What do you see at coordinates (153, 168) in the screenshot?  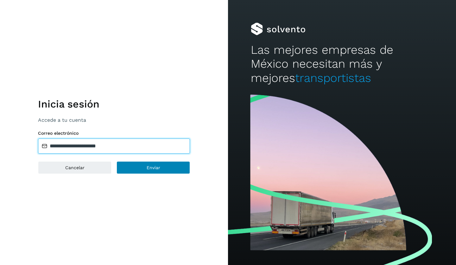 I see `button: Enviar` at bounding box center [153, 168].